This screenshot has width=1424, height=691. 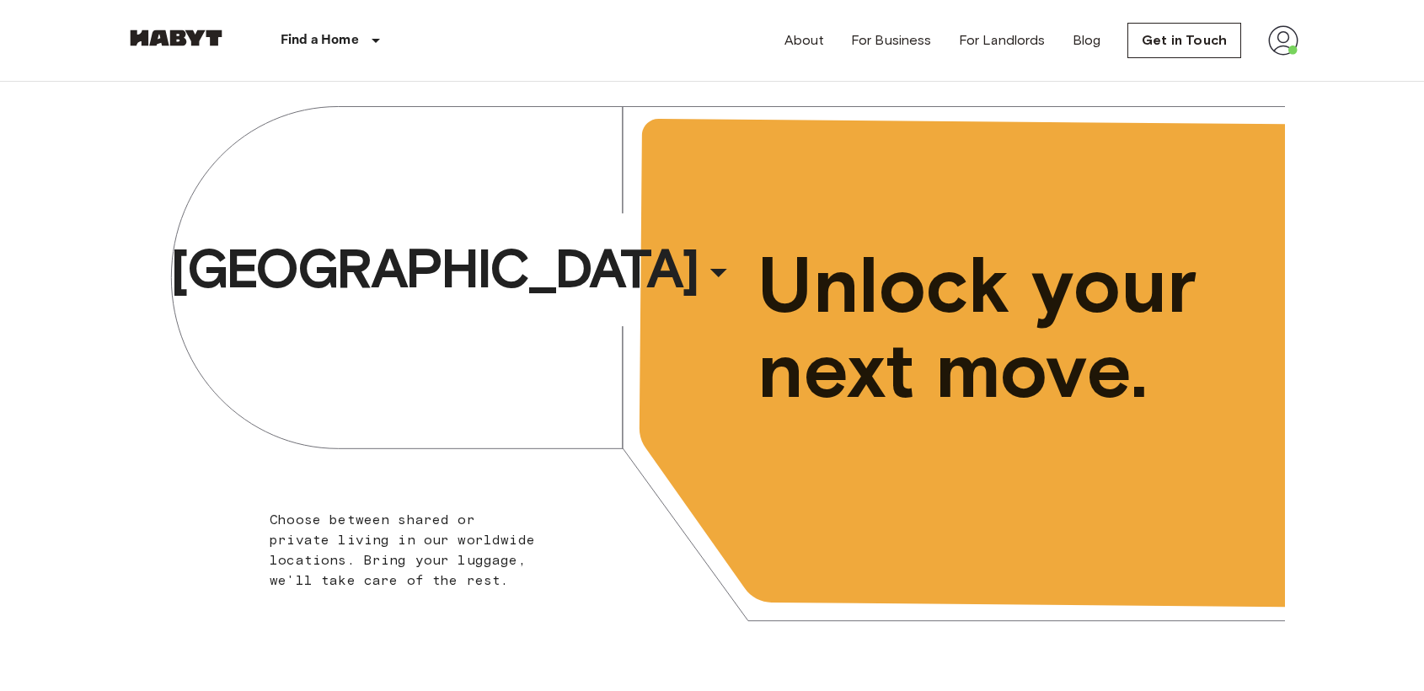 What do you see at coordinates (402, 549) in the screenshot?
I see `span: Choose between shared or private living in our worldwide locations. Bring your luggage, we'll tak...` at bounding box center [402, 549].